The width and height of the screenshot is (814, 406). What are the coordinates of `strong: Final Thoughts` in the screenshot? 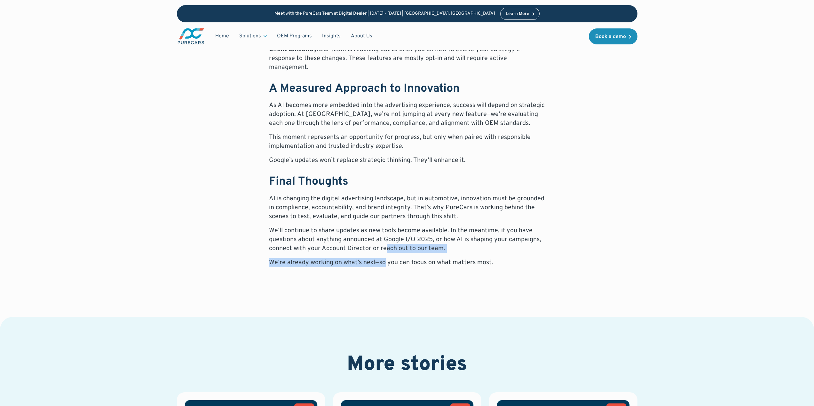 It's located at (309, 182).